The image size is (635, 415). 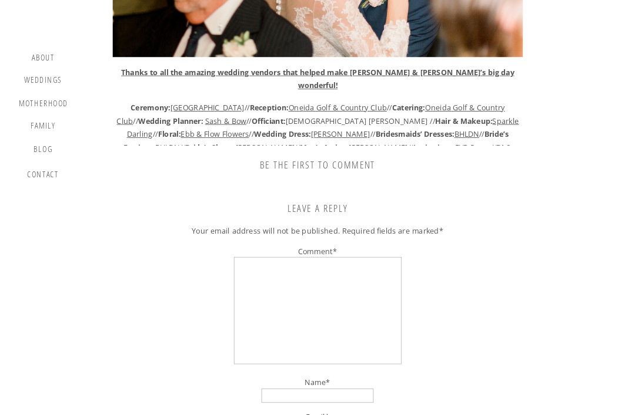 I want to click on div: about, so click(x=43, y=59).